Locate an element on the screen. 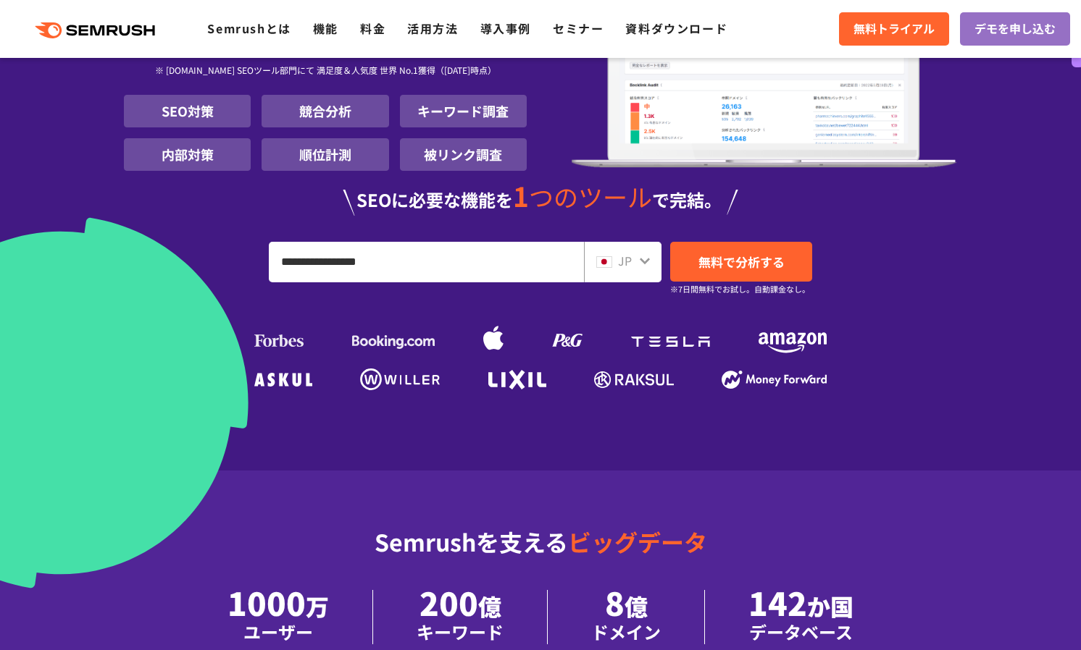 The width and height of the screenshot is (1081, 650). li: 200 is located at coordinates (460, 617).